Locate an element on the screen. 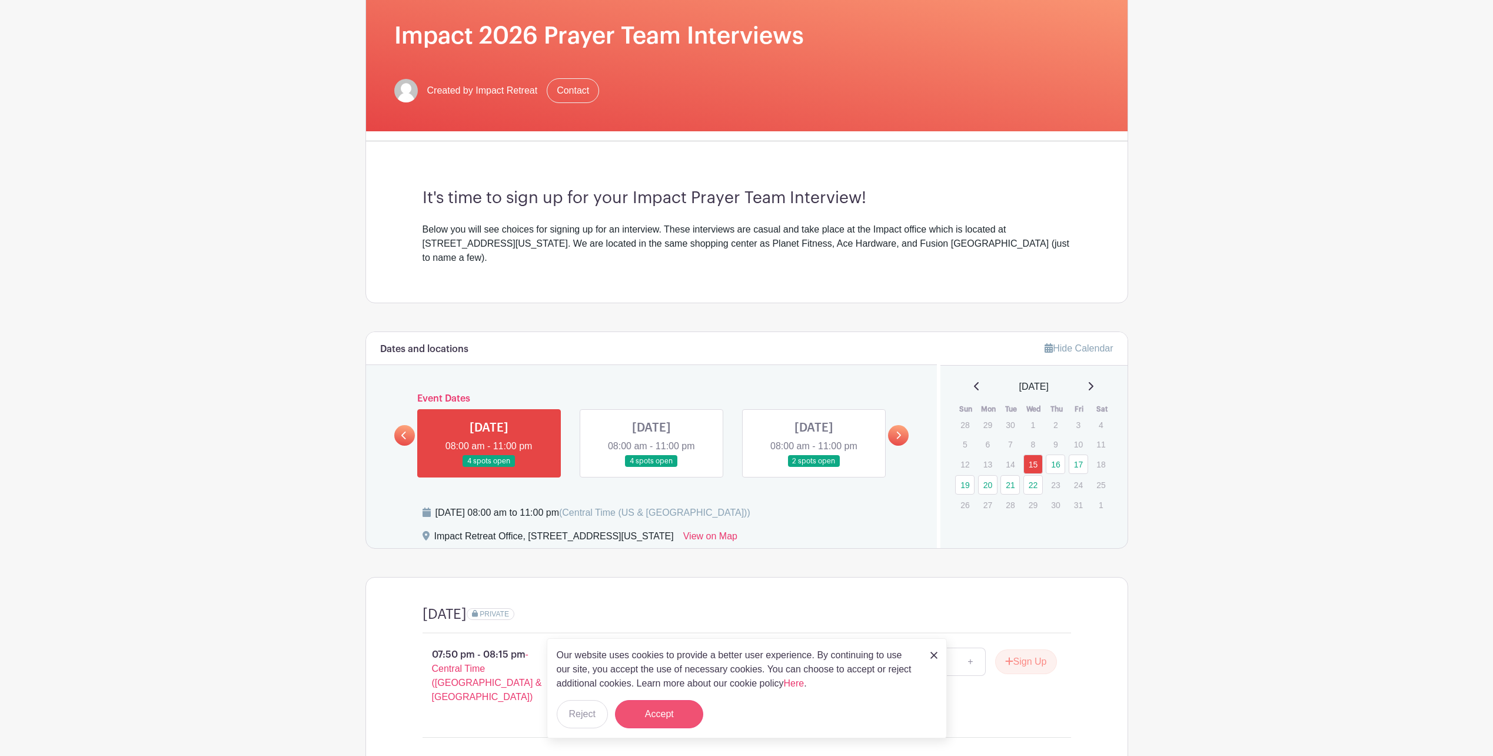 This screenshot has height=756, width=1493. h6: Dates and locations is located at coordinates (424, 349).